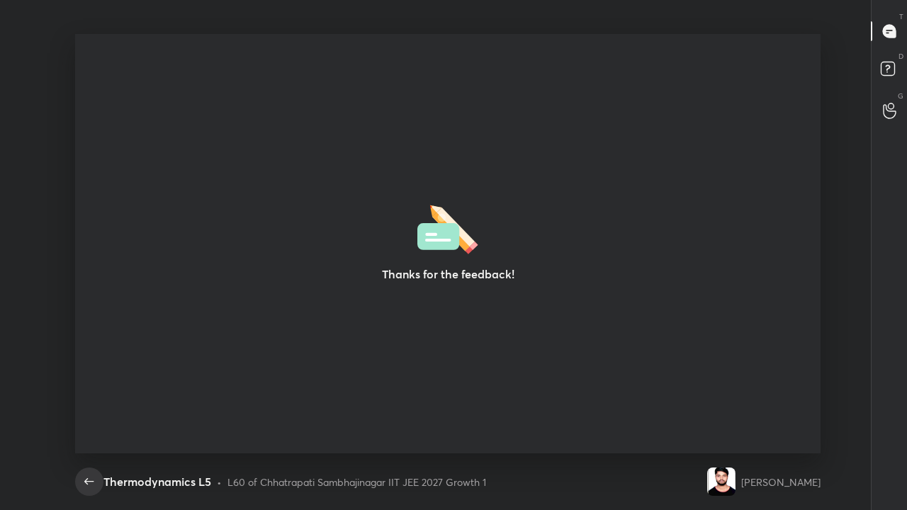 This screenshot has height=510, width=907. Describe the element at coordinates (448, 228) in the screenshot. I see `img: feedbackThanks.36dea665.svg` at that location.